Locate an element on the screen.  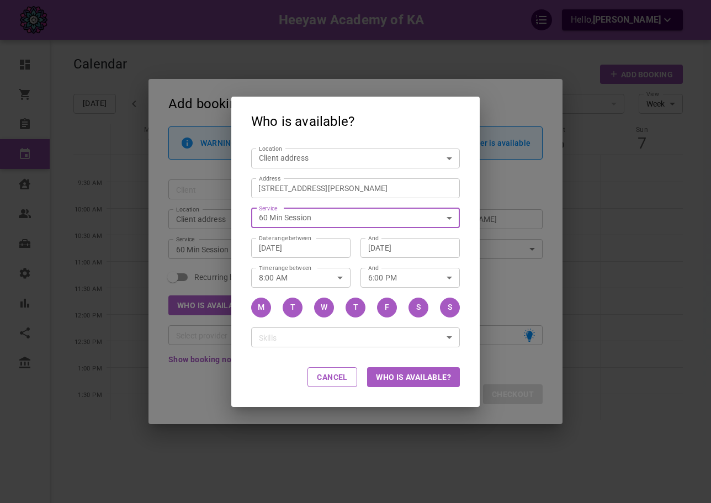
input: AddressClear is located at coordinates (349, 188).